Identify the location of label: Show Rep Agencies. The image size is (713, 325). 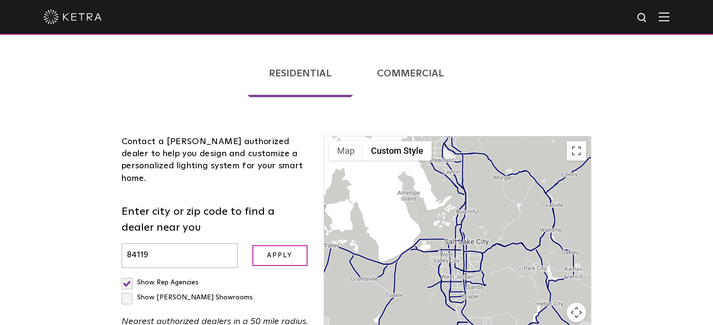
(160, 283).